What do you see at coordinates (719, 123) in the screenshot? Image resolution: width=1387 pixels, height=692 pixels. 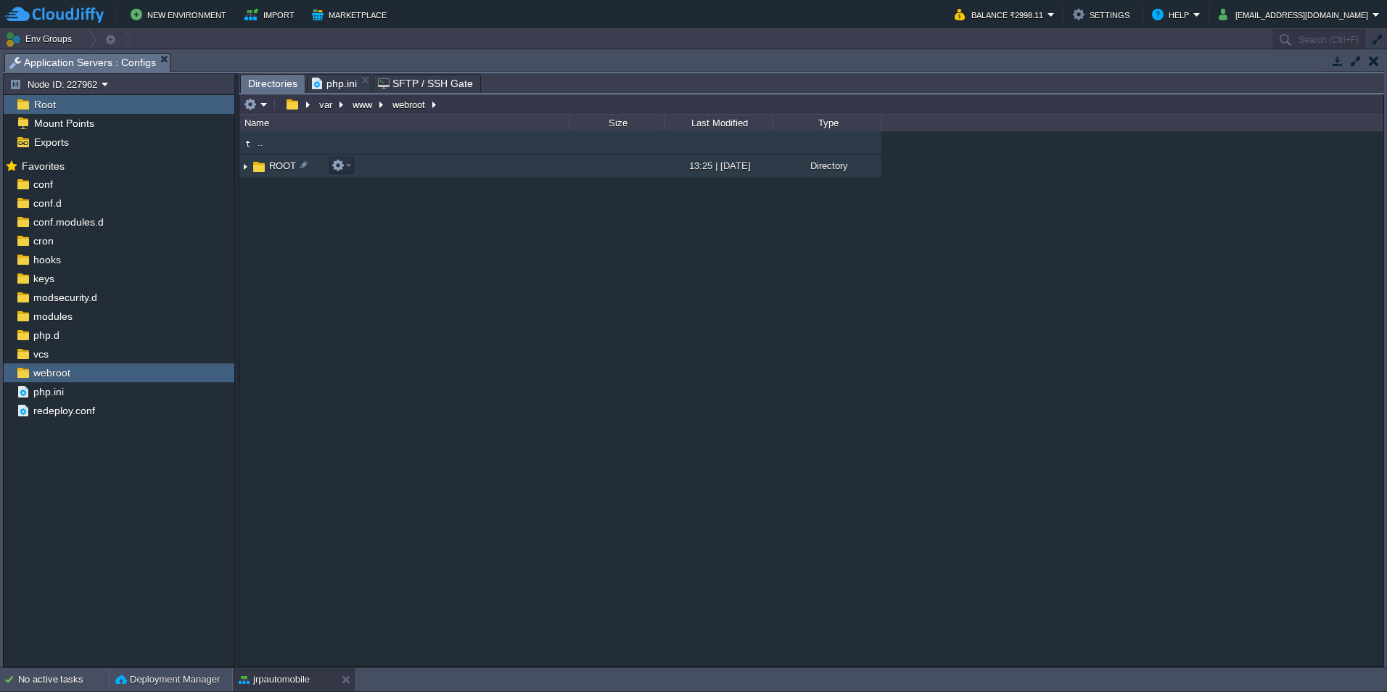 I see `div: Last Modified` at bounding box center [719, 123].